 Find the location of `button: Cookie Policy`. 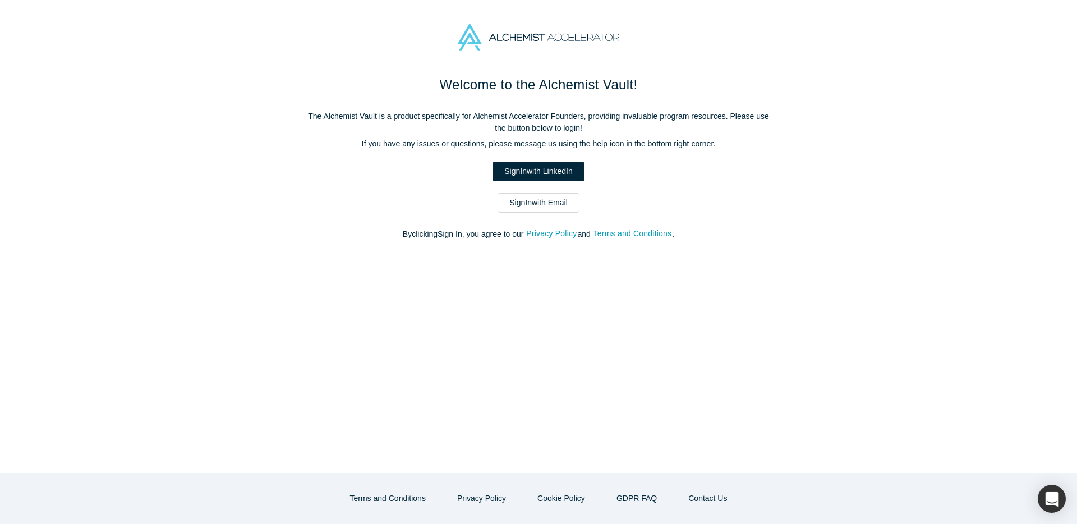

button: Cookie Policy is located at coordinates (561, 498).